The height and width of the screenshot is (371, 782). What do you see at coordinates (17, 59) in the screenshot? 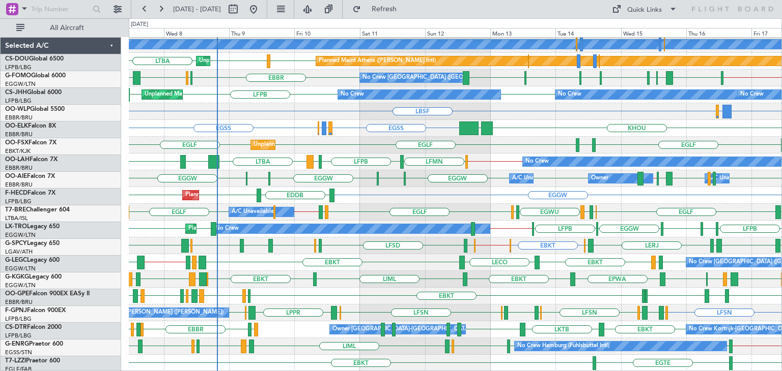
I see `span: CS-DOU` at bounding box center [17, 59].